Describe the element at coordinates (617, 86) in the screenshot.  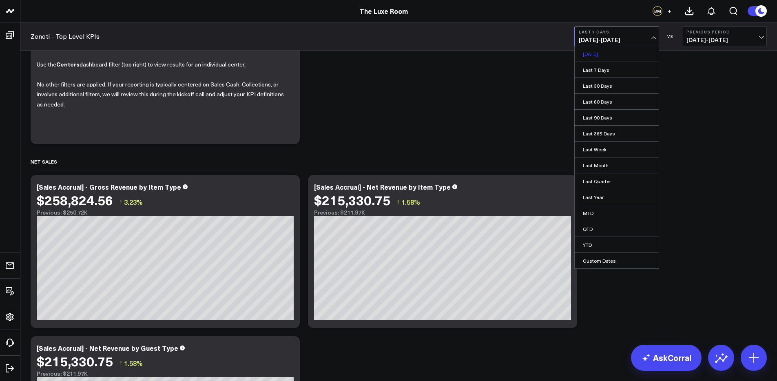
I see `a: Last 30 Days` at that location.